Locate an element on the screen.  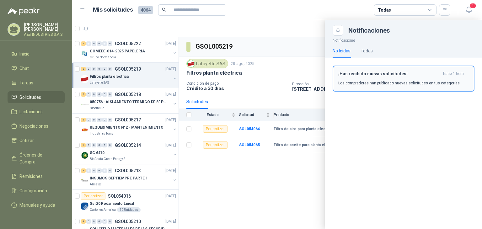
span: search is located at coordinates (164, 10).